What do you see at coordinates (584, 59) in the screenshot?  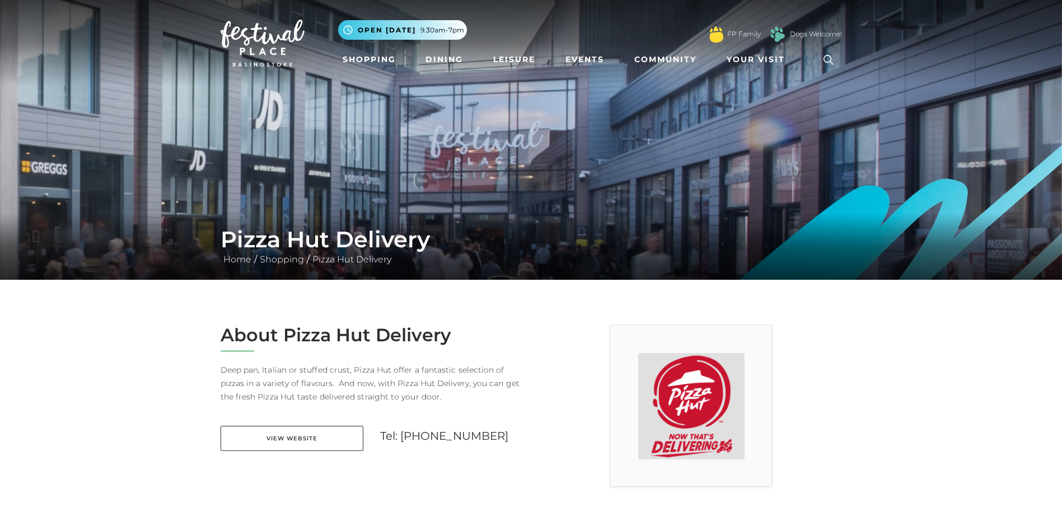 I see `a: Events` at bounding box center [584, 59].